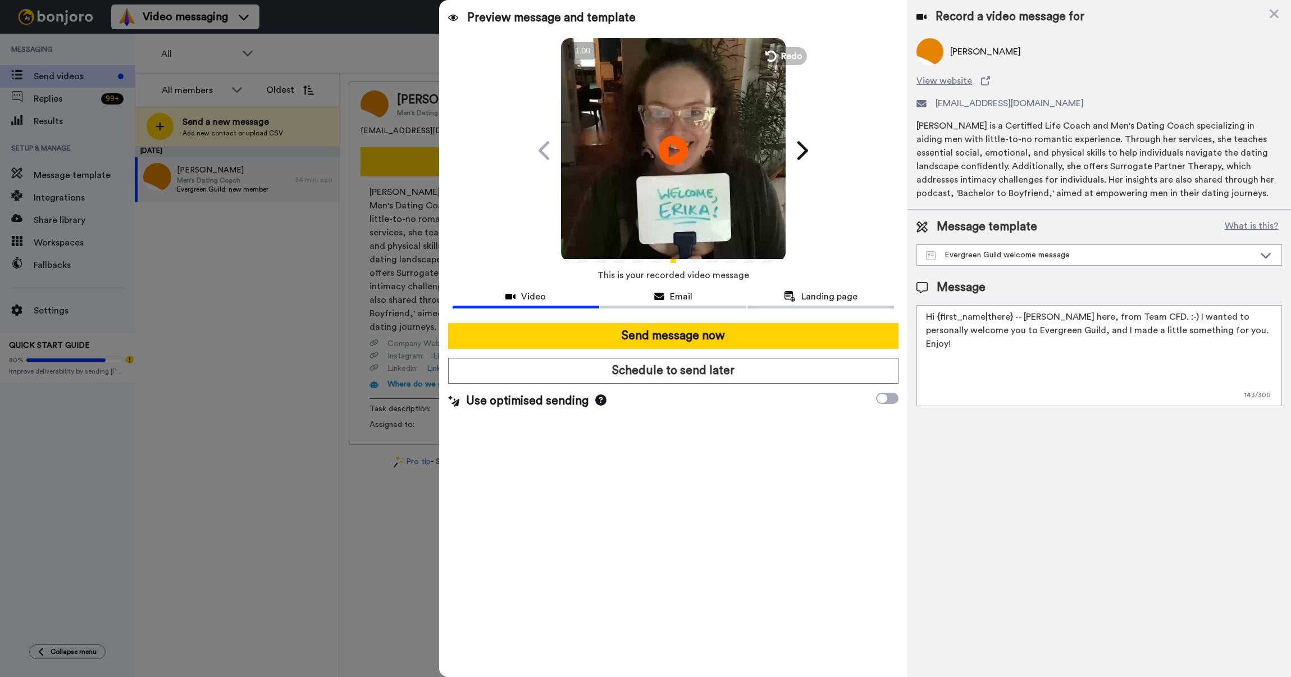 The width and height of the screenshot is (1291, 677). Describe the element at coordinates (681, 296) in the screenshot. I see `span: Email` at that location.